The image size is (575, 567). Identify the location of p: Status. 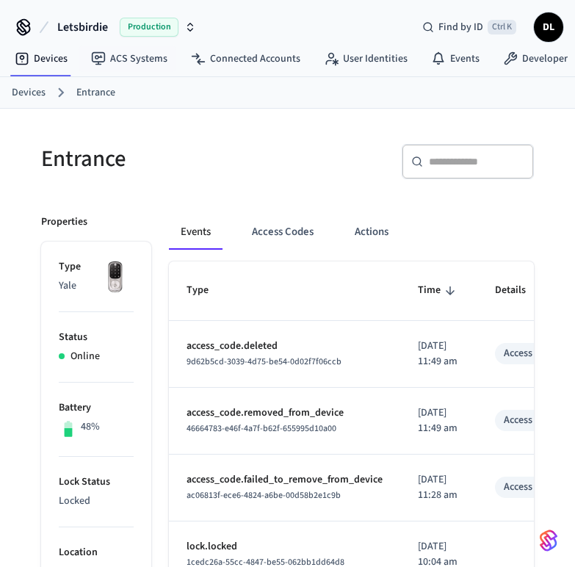
(96, 337).